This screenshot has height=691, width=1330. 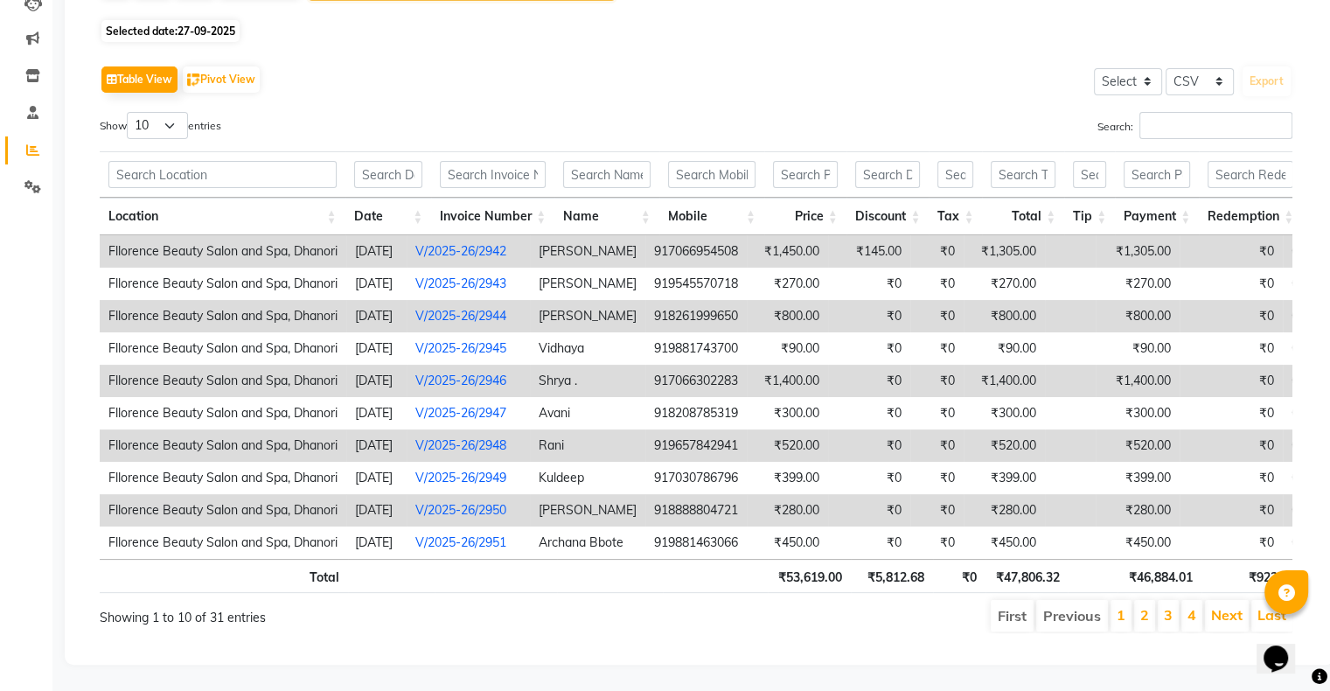 I want to click on a: 1, so click(x=1121, y=615).